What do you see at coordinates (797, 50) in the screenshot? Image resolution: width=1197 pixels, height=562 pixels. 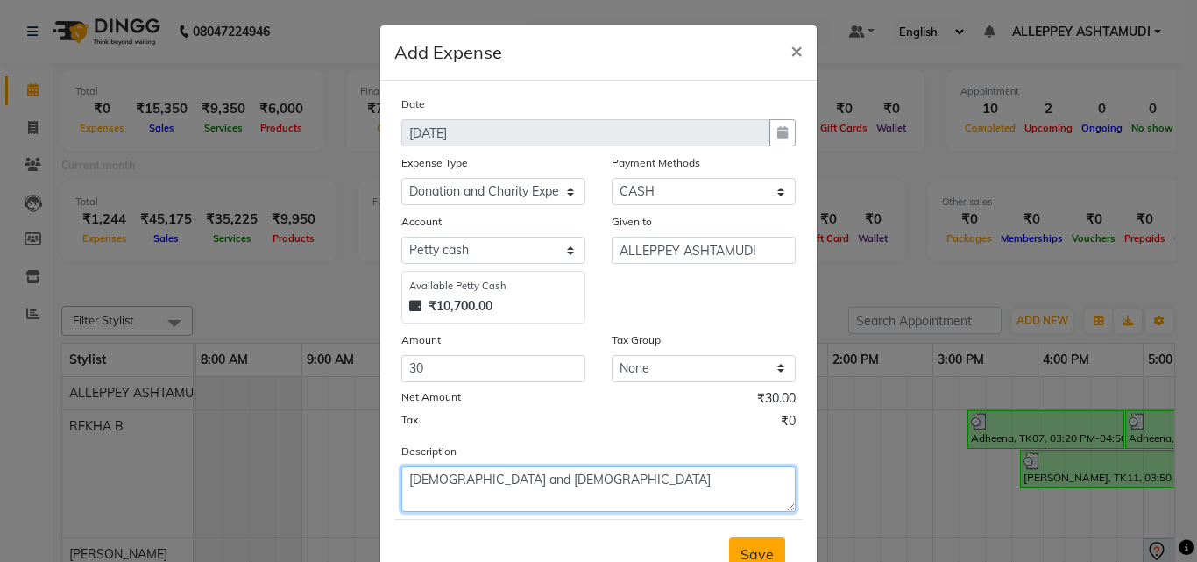 I see `button: Close` at bounding box center [797, 50].